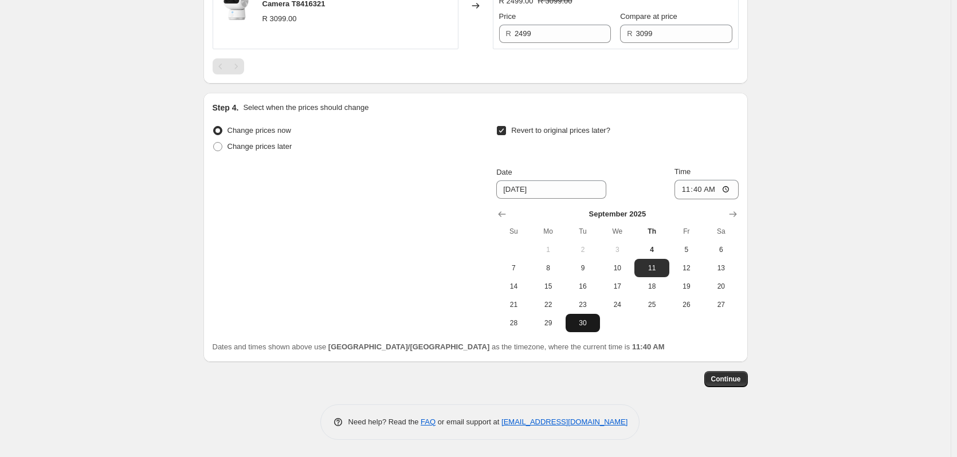  I want to click on th: Wednesday, so click(617, 231).